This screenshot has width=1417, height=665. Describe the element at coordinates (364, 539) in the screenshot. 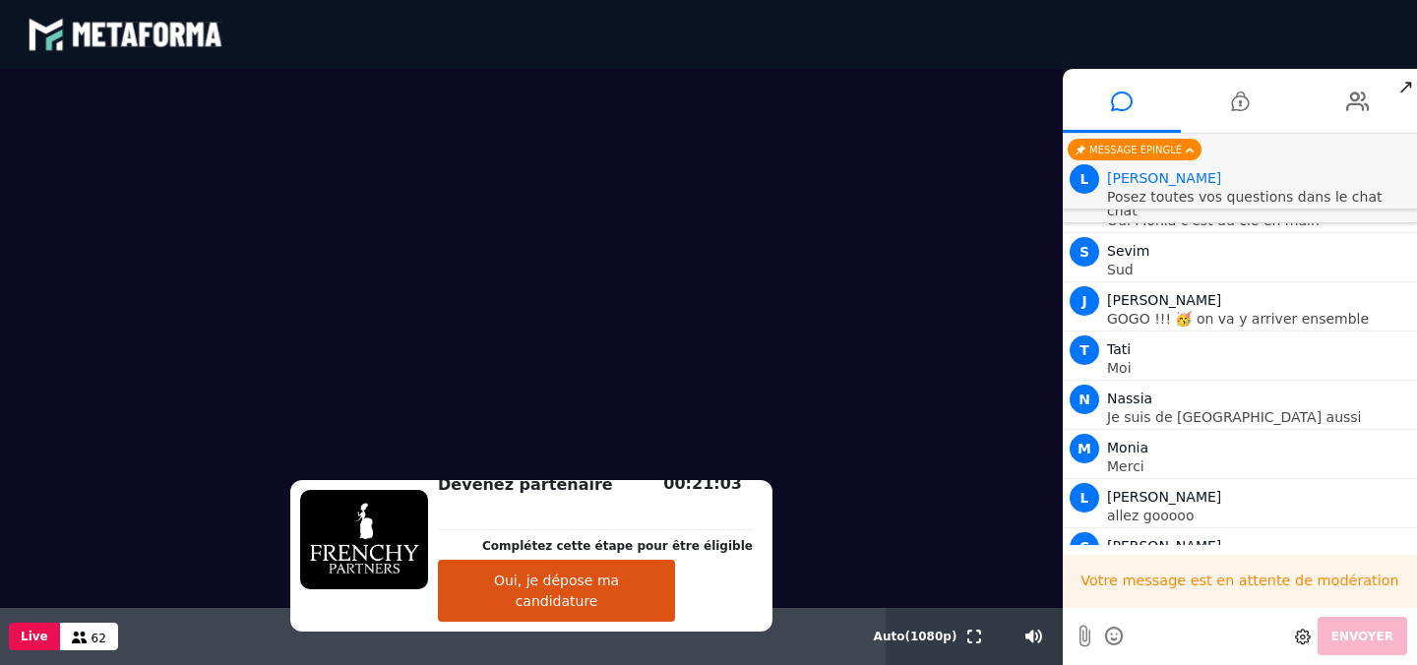

I see `img: 1758176636418-X90kMVC3nBIL3z60WzofmoLaWTDHBoMX.png` at that location.